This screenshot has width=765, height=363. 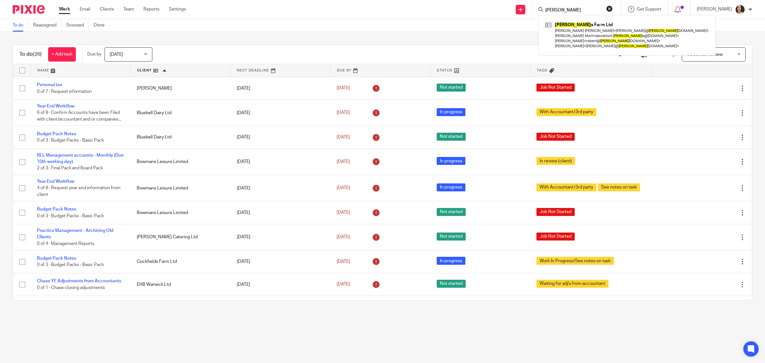 What do you see at coordinates (20, 25) in the screenshot?
I see `a: To do` at bounding box center [20, 25].